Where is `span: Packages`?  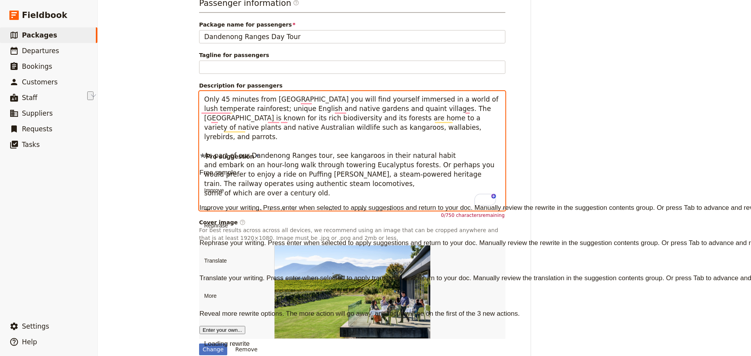 span: Packages is located at coordinates (40, 35).